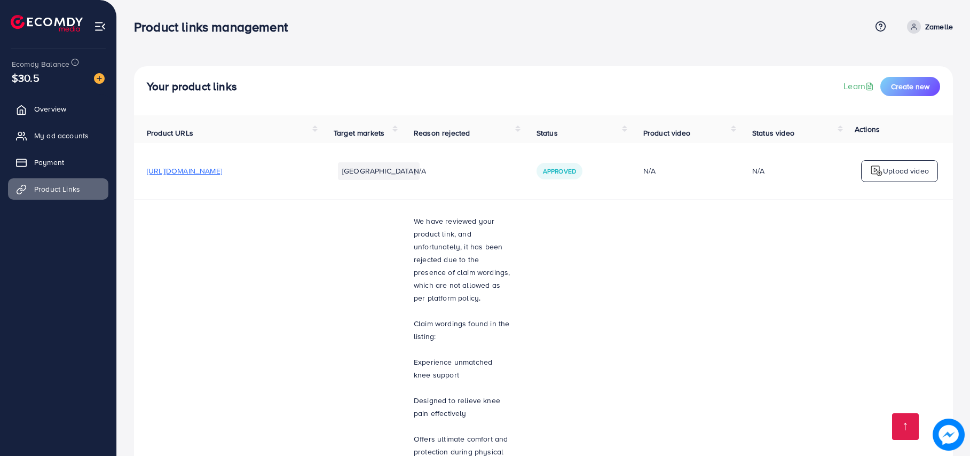 This screenshot has width=970, height=456. What do you see at coordinates (58, 109) in the screenshot?
I see `a: Overview` at bounding box center [58, 109].